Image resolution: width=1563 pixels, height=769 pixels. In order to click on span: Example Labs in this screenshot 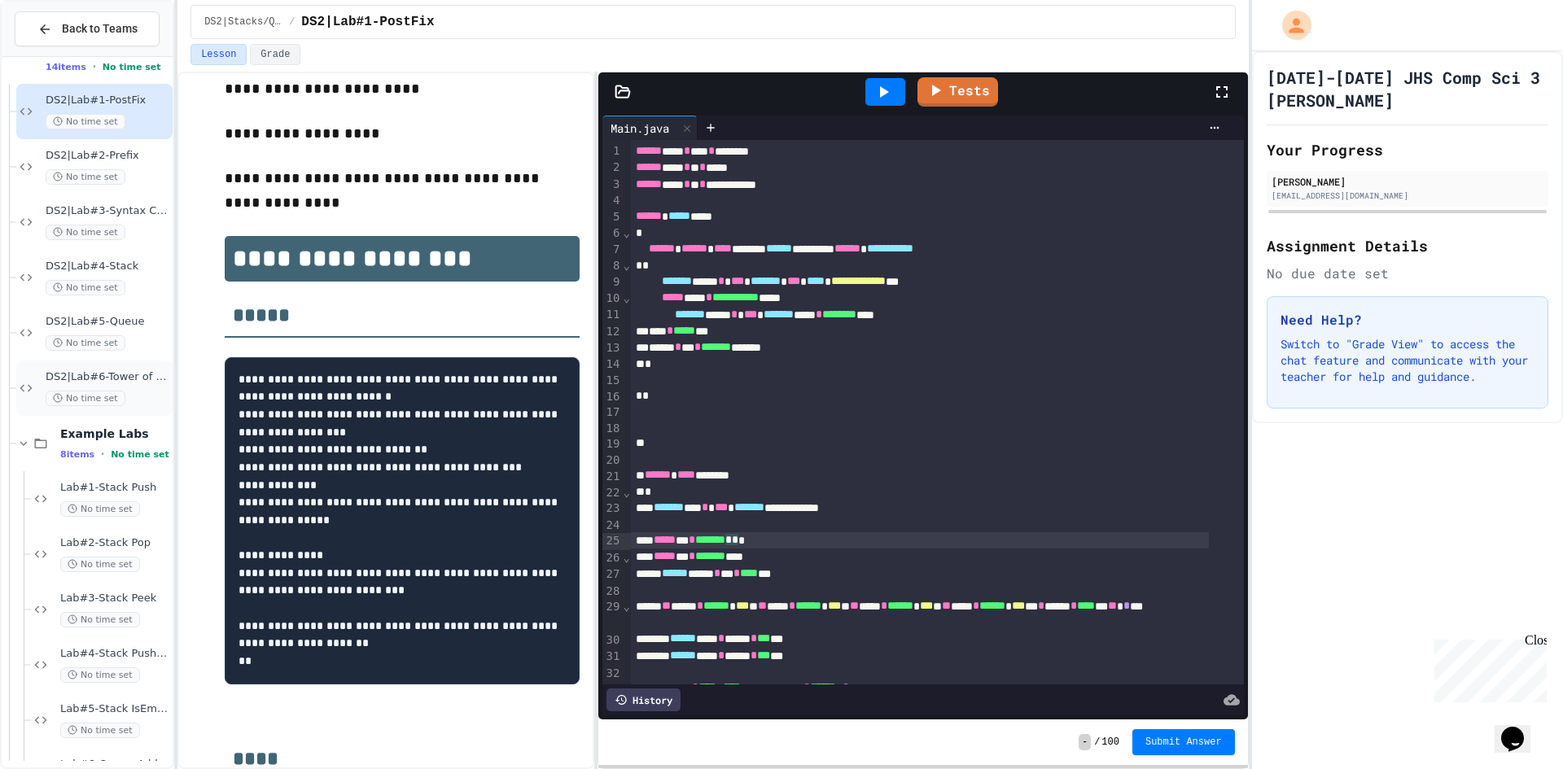, I will do `click(115, 434)`.